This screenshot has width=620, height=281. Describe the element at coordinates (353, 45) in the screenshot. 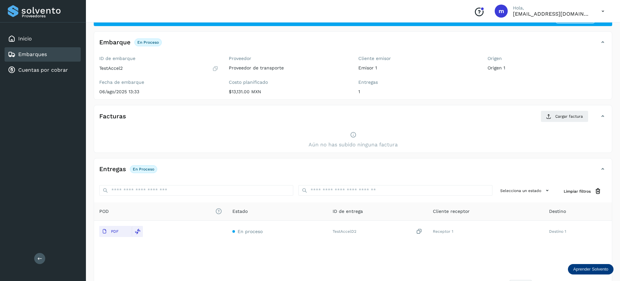

I see `div: EmbarqueEn proceso` at that location.